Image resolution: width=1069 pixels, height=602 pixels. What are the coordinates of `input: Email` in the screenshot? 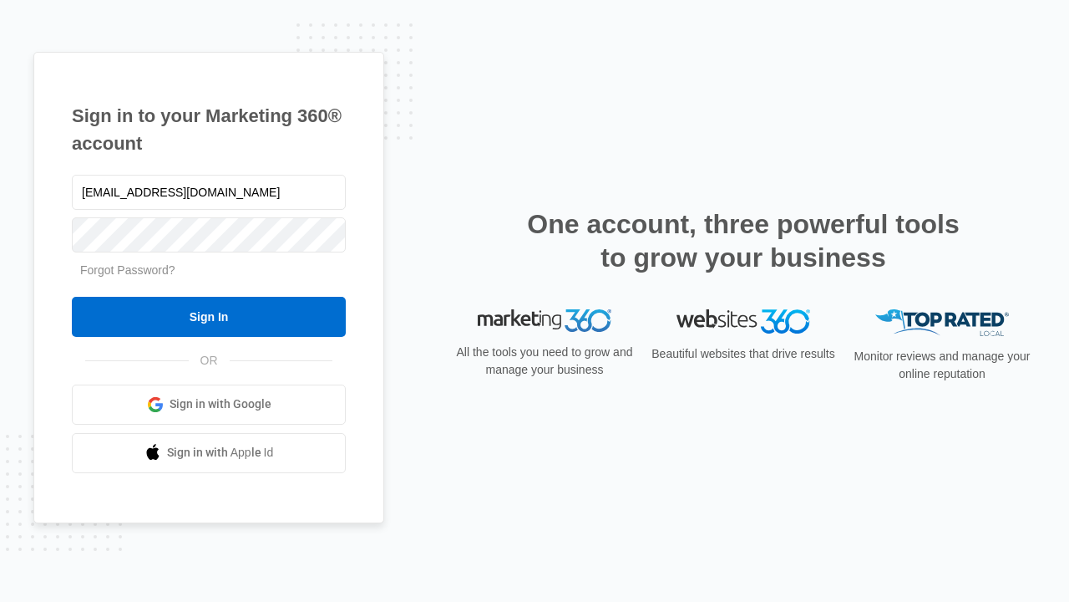 It's located at (209, 192).